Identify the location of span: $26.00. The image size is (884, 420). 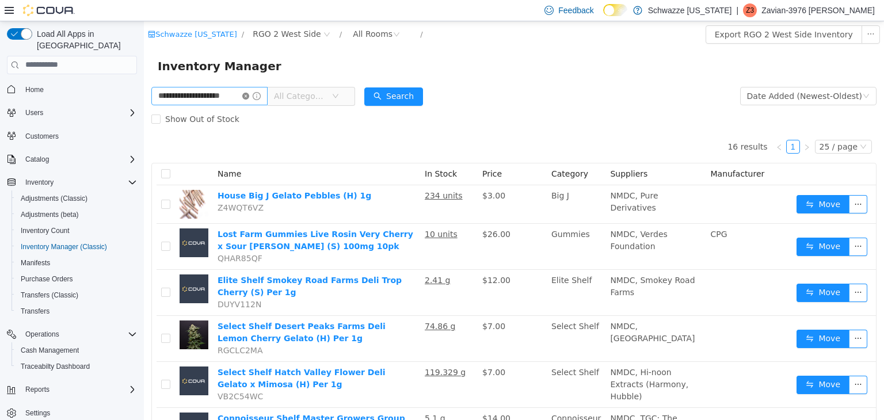
(352, 213).